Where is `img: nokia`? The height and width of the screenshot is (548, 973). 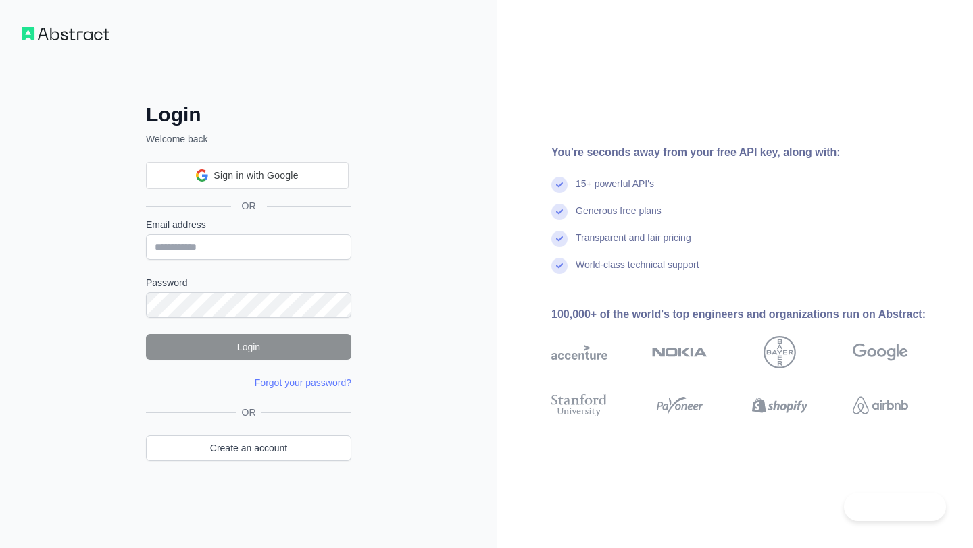
img: nokia is located at coordinates (679, 353).